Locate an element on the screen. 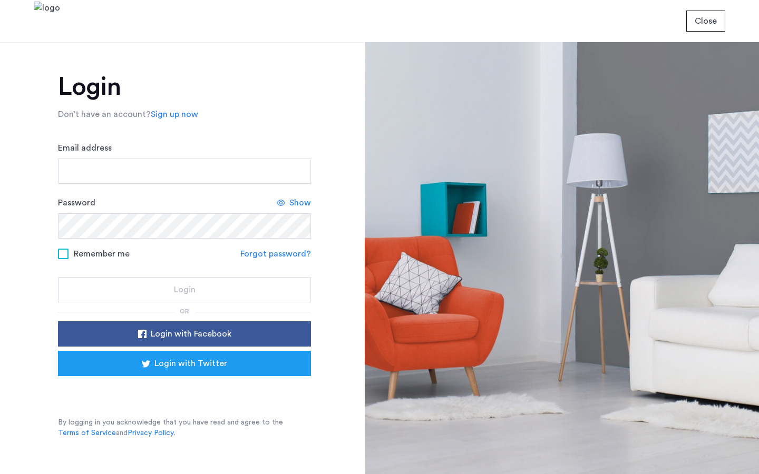  a: Forgot password? is located at coordinates (276, 254).